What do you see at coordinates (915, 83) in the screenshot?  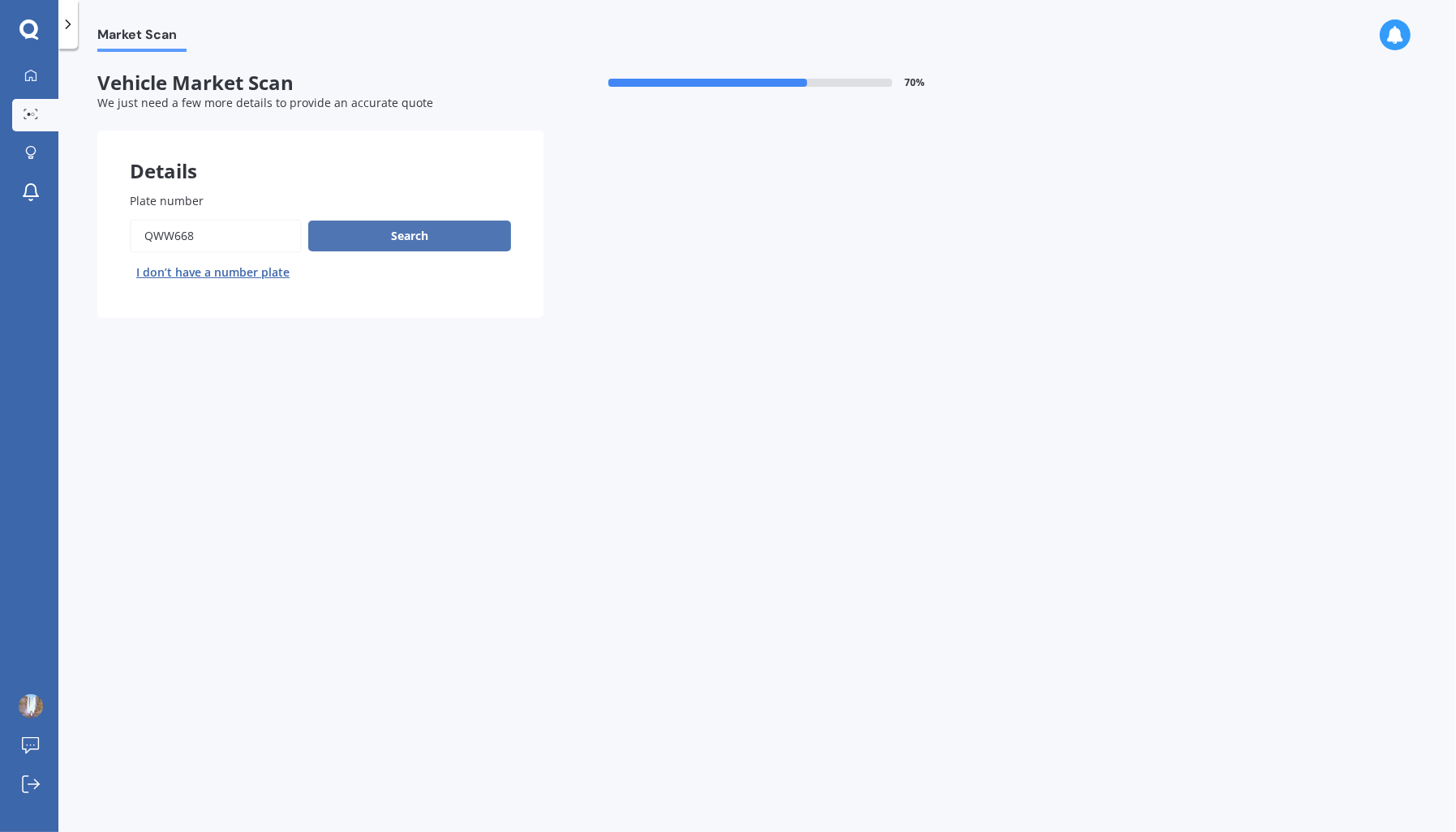 I see `span: 70 %` at bounding box center [915, 83].